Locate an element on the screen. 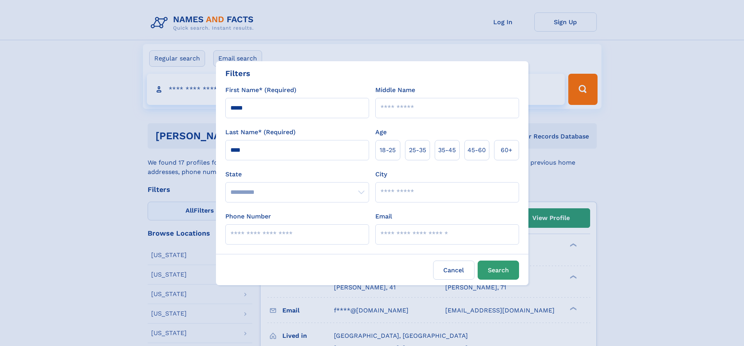 Image resolution: width=744 pixels, height=346 pixels. span: 60+ is located at coordinates (506, 150).